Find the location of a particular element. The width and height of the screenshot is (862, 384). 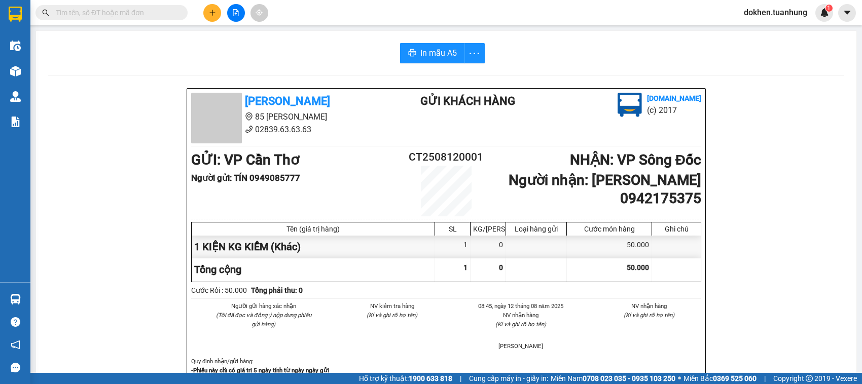

div: SL is located at coordinates (452, 229).